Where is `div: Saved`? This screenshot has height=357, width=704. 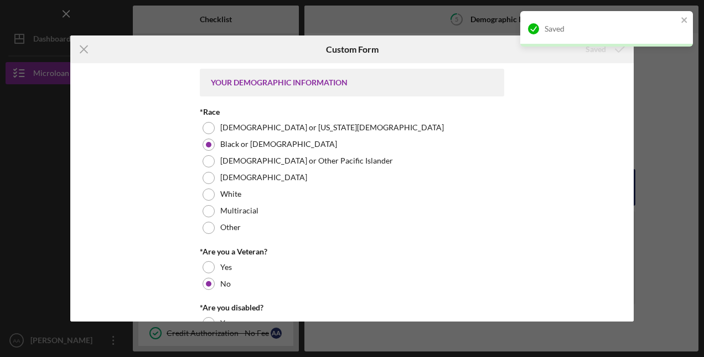 div: Saved is located at coordinates (611, 29).